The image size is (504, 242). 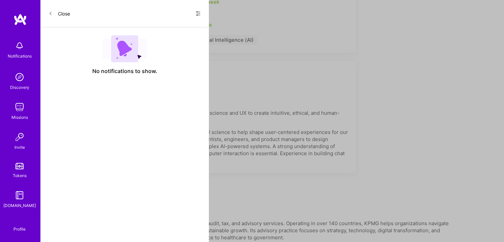 What do you see at coordinates (20, 56) in the screenshot?
I see `div: Notifications` at bounding box center [20, 56].